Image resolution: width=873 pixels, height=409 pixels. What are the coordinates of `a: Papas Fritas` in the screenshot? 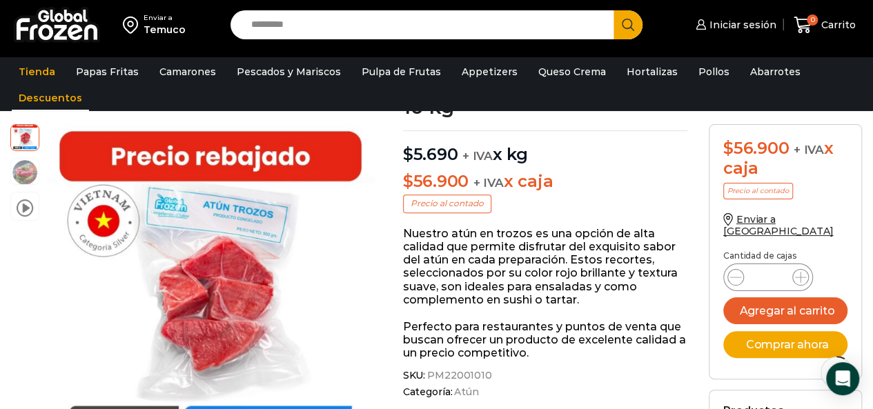 It's located at (107, 72).